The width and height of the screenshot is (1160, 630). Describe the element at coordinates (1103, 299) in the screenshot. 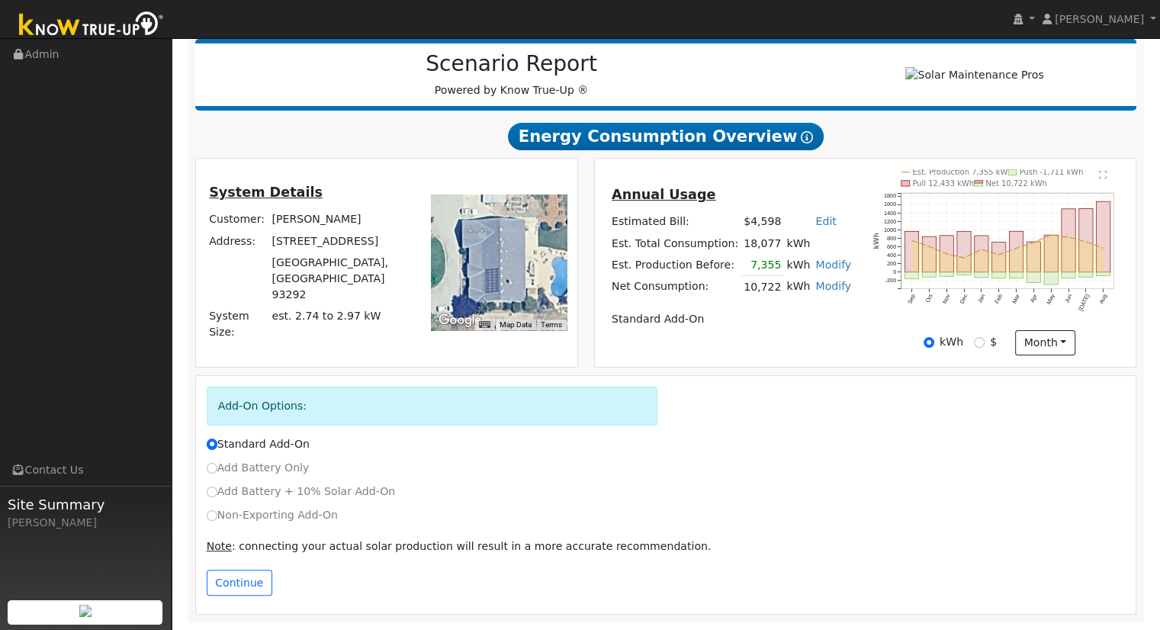

I see `text: Aug` at that location.